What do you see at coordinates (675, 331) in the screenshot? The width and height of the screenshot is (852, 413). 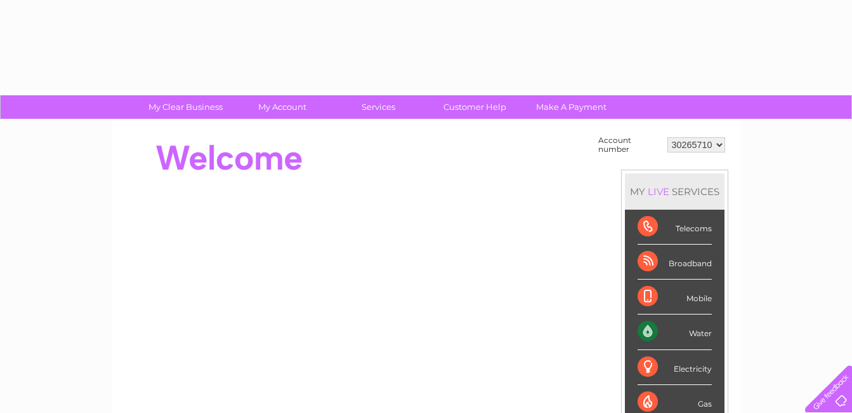 I see `div: Water` at bounding box center [675, 331].